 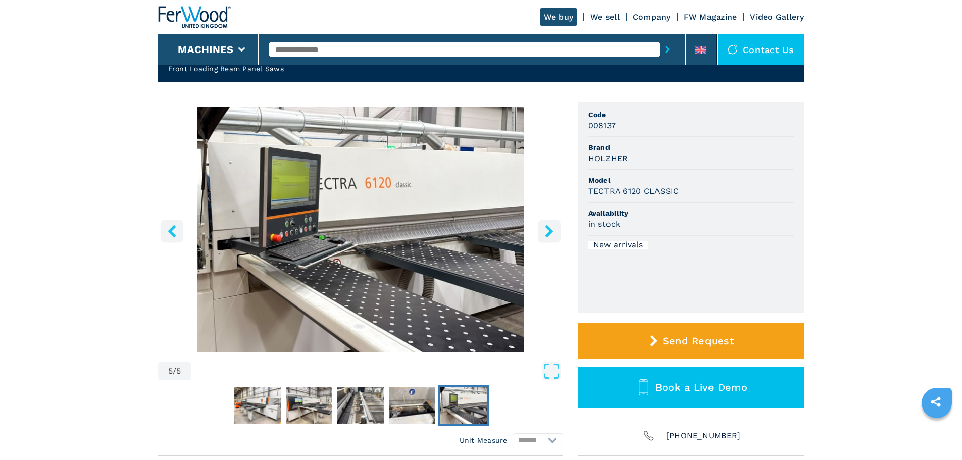 I want to click on img: 72e951302d28129e9fd17b2dcee77018, so click(x=412, y=406).